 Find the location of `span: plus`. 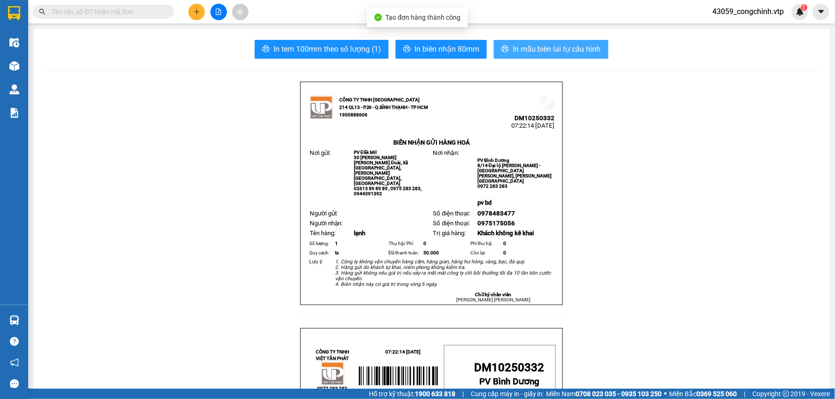

span: plus is located at coordinates (197, 12).